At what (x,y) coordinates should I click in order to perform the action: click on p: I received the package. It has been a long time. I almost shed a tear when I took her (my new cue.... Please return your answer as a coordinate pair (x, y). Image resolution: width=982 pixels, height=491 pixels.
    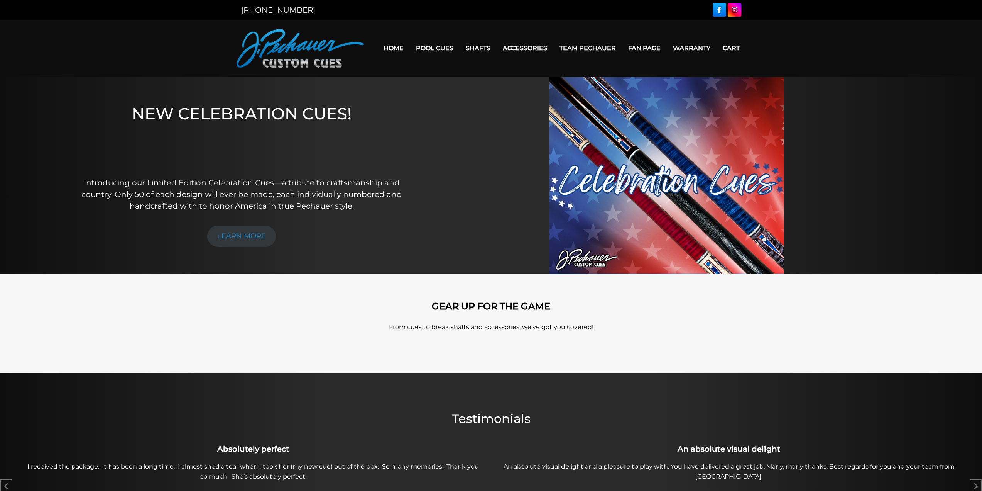
    Looking at the image, I should click on (253, 471).